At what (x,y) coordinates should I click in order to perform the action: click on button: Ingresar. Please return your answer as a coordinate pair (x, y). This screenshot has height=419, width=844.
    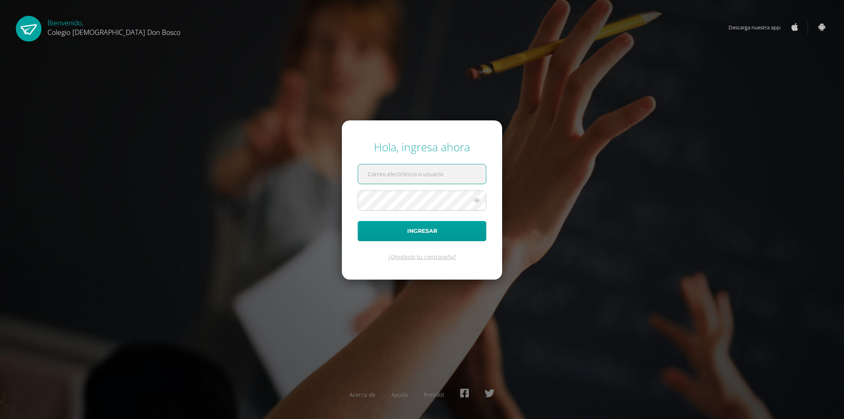
    Looking at the image, I should click on (422, 231).